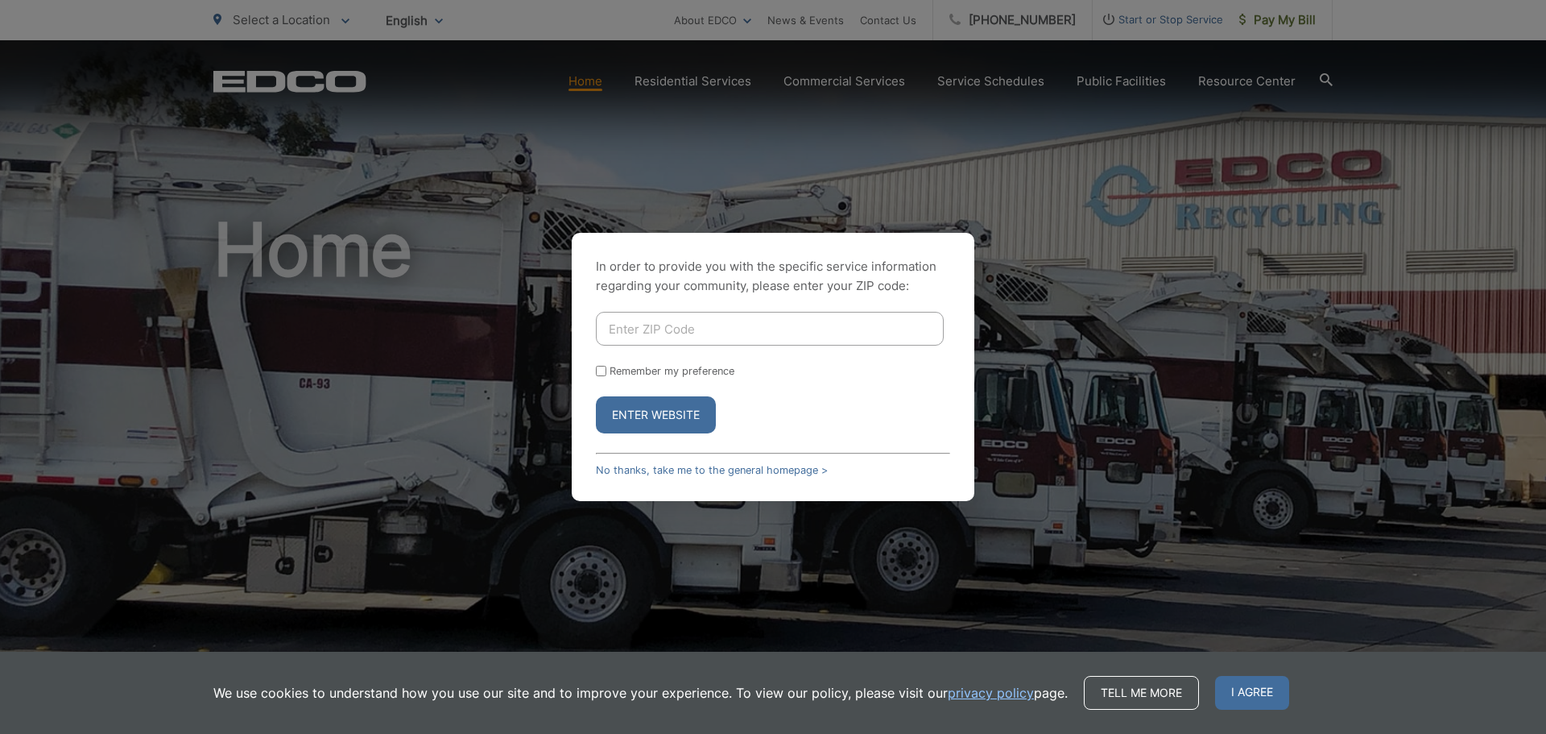  Describe the element at coordinates (640, 693) in the screenshot. I see `p: We use cookies to understand how you use our site and to improve your experience. To view our pol...` at that location.